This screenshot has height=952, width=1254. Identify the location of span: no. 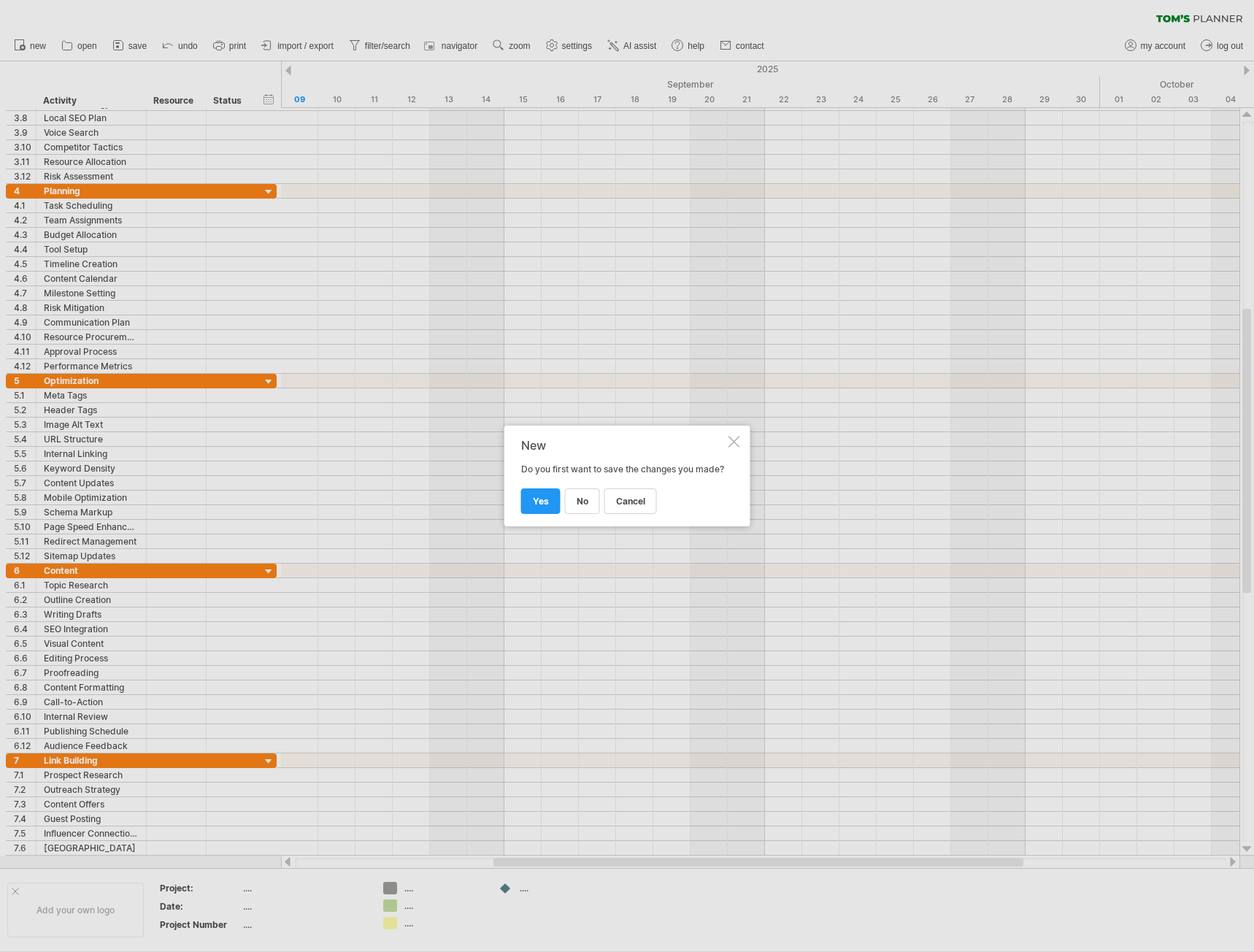
(582, 501).